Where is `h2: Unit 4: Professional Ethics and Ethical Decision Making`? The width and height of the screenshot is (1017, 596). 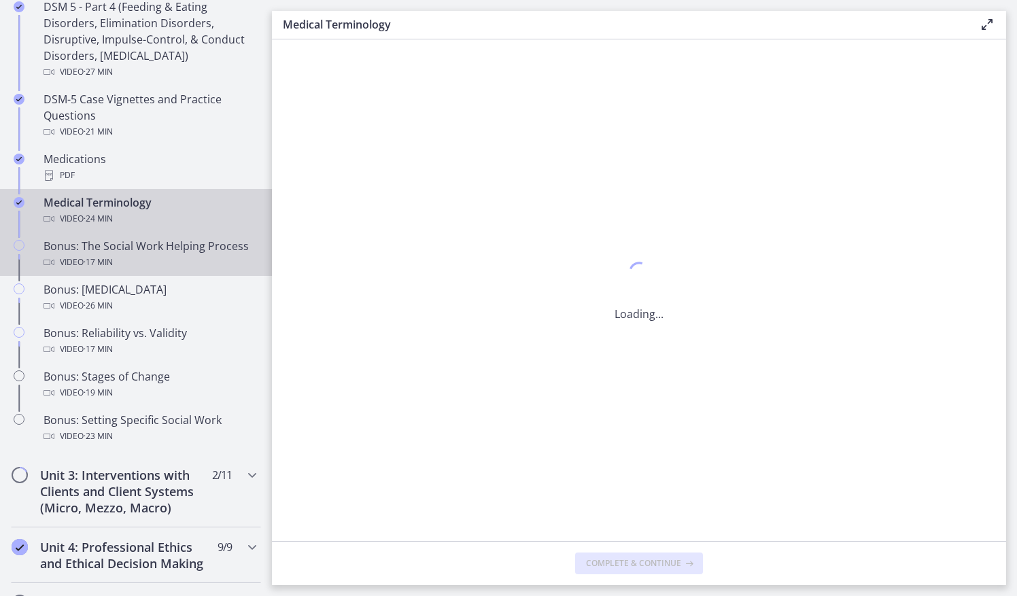
h2: Unit 4: Professional Ethics and Ethical Decision Making is located at coordinates (123, 555).